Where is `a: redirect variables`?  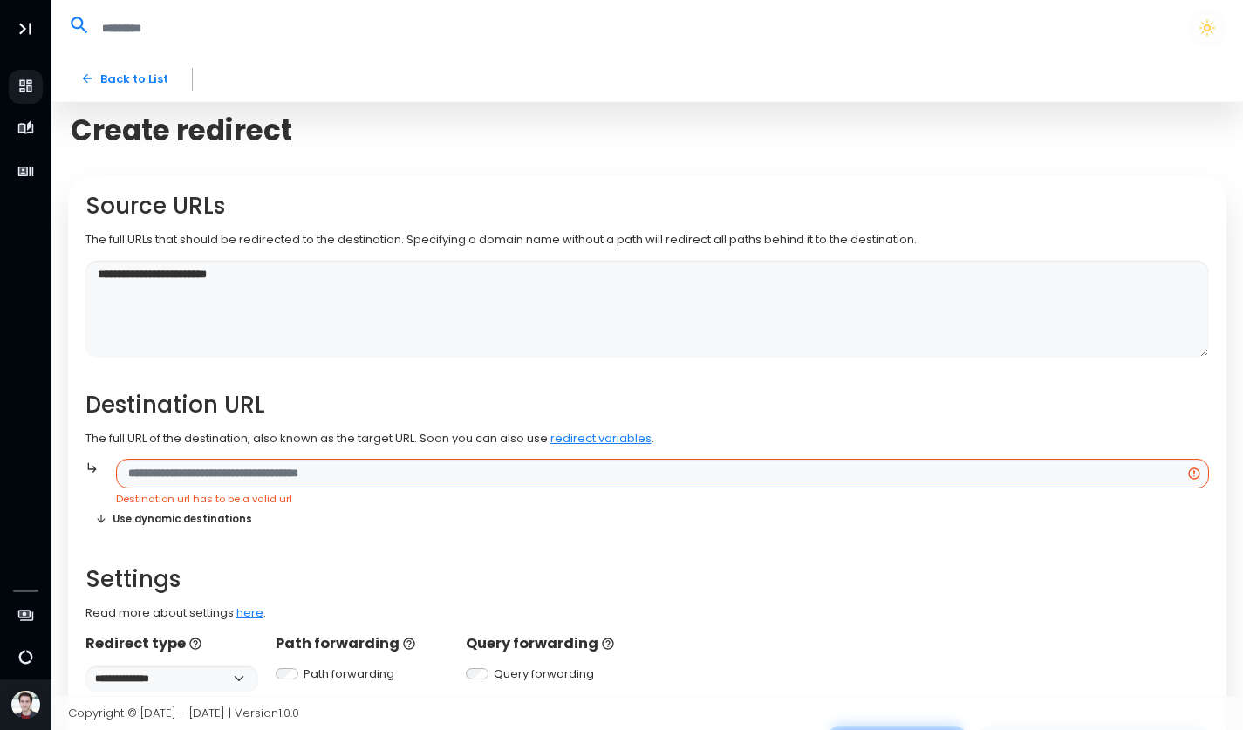
a: redirect variables is located at coordinates (601, 438).